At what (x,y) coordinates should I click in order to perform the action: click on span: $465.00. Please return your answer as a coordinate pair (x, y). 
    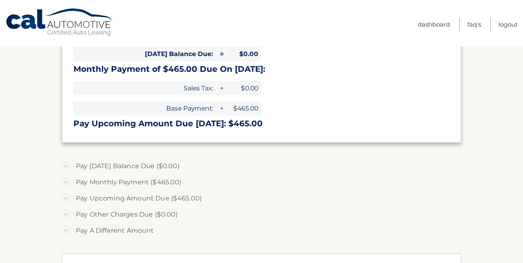
    Looking at the image, I should click on (243, 108).